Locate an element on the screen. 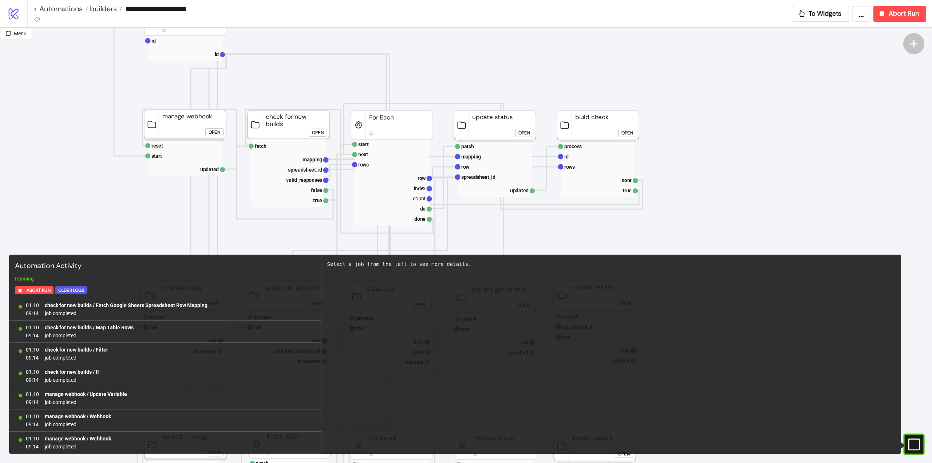 Image resolution: width=932 pixels, height=463 pixels. text: count is located at coordinates (419, 198).